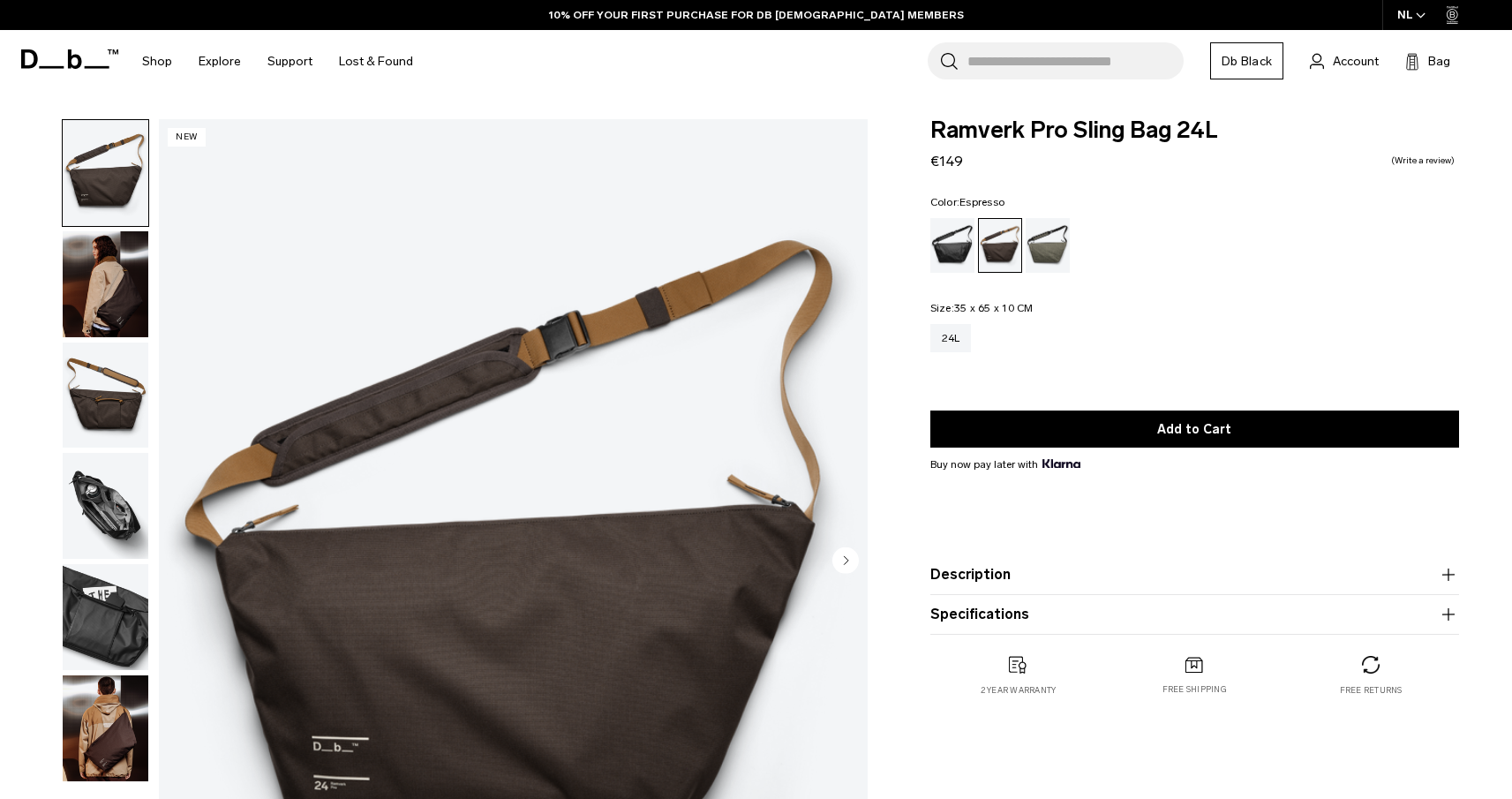 This screenshot has width=1512, height=799. I want to click on a: Shop, so click(157, 61).